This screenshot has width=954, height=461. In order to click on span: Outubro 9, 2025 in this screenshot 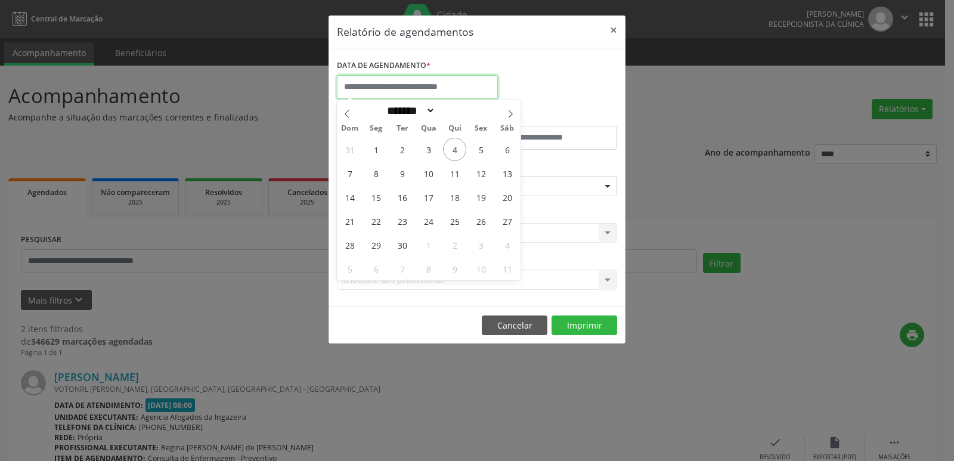, I will do `click(454, 268)`.